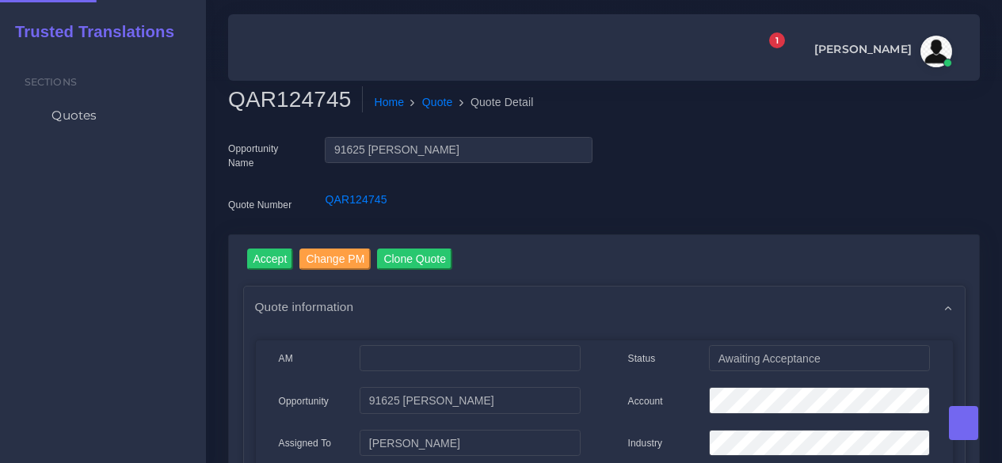 The image size is (1002, 463). What do you see at coordinates (295, 100) in the screenshot?
I see `h2: QAR124745` at bounding box center [295, 100].